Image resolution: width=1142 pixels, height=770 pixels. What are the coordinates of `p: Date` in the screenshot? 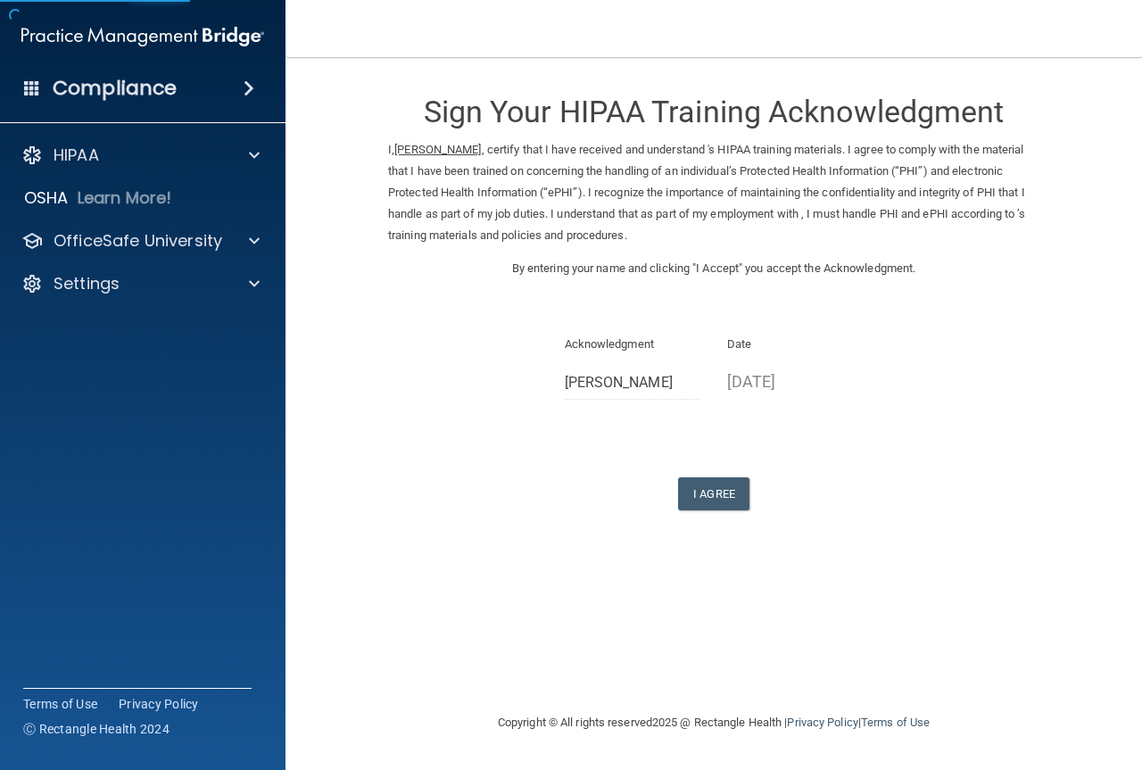 It's located at (795, 345).